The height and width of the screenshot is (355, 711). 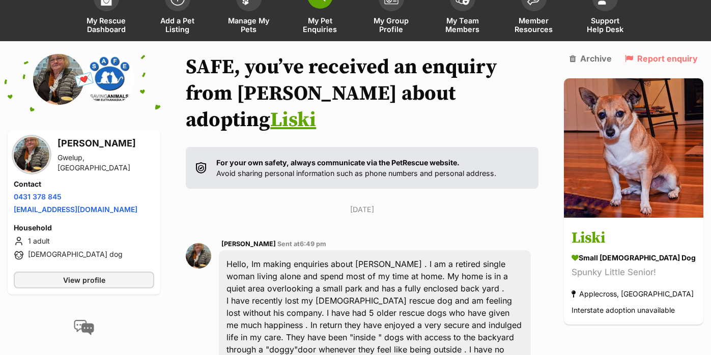 I want to click on span: Support Help Desk, so click(x=606, y=25).